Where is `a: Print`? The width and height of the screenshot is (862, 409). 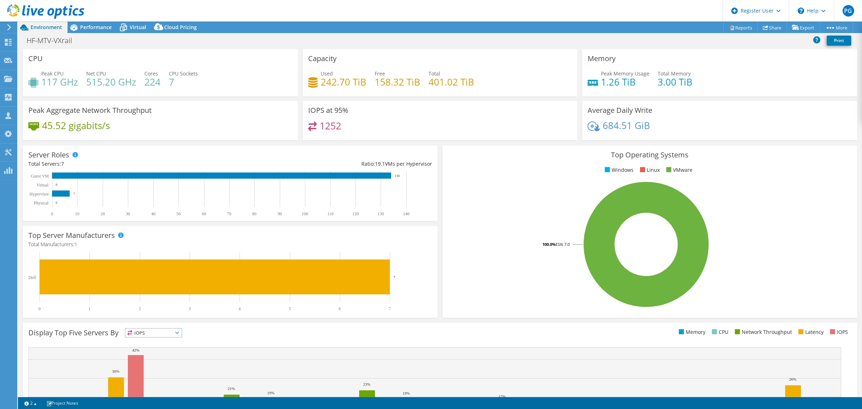 a: Print is located at coordinates (839, 41).